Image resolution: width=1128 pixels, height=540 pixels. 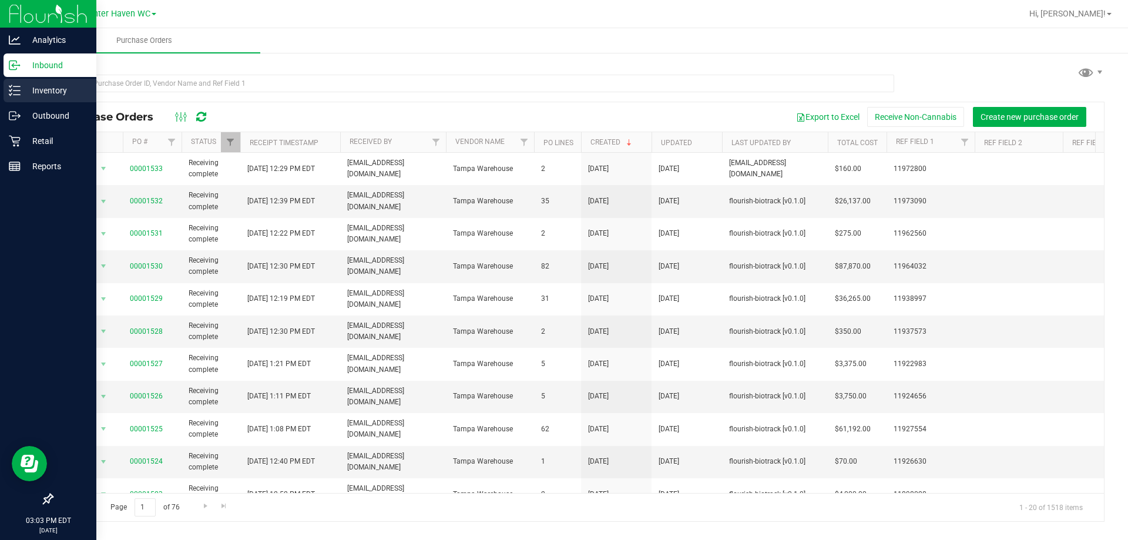 I want to click on span: $3,750.00, so click(x=851, y=396).